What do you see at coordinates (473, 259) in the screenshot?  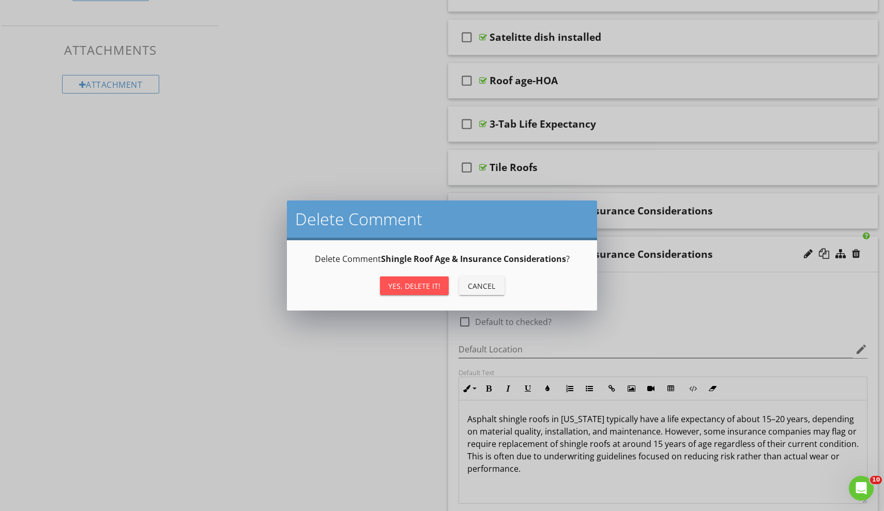 I see `strong: Shingle Roof Age & Insurance Considerations` at bounding box center [473, 259].